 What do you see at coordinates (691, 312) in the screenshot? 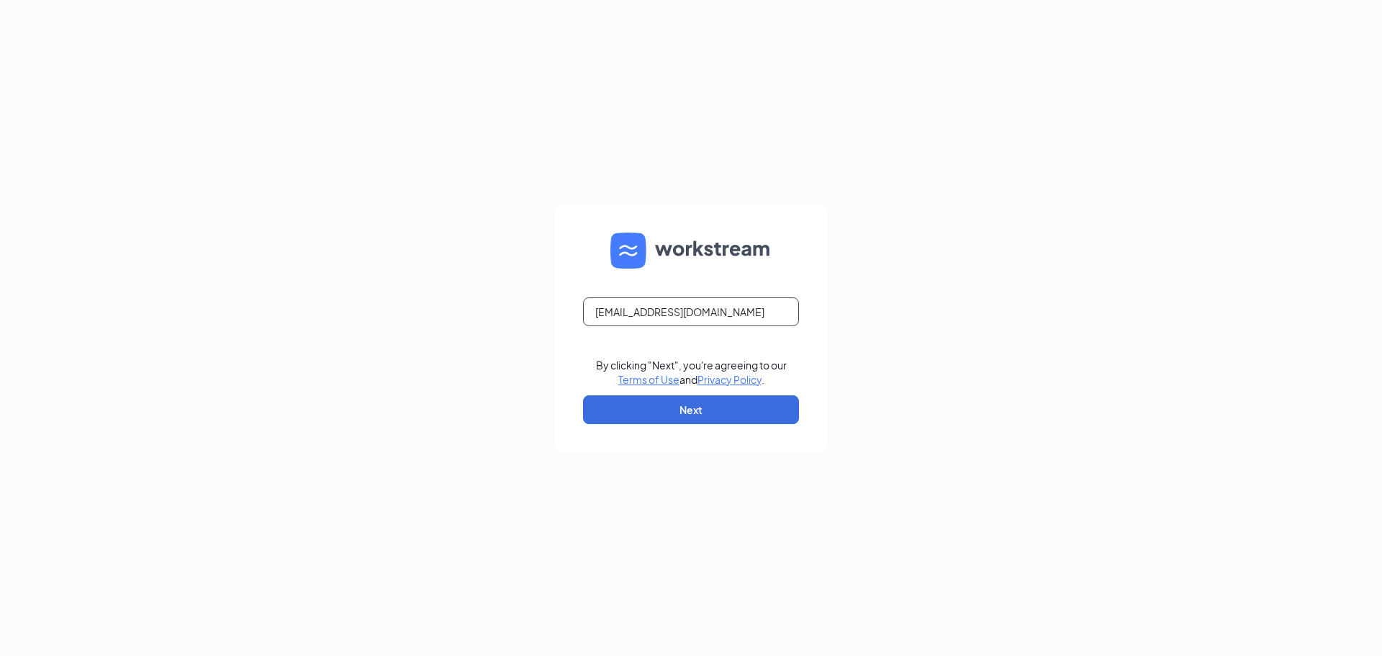
I see `input: Email` at bounding box center [691, 312].